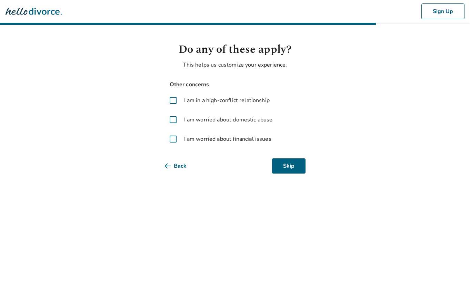 The width and height of the screenshot is (470, 285). What do you see at coordinates (227, 100) in the screenshot?
I see `span: I am in a high-conflict relationship` at bounding box center [227, 100].